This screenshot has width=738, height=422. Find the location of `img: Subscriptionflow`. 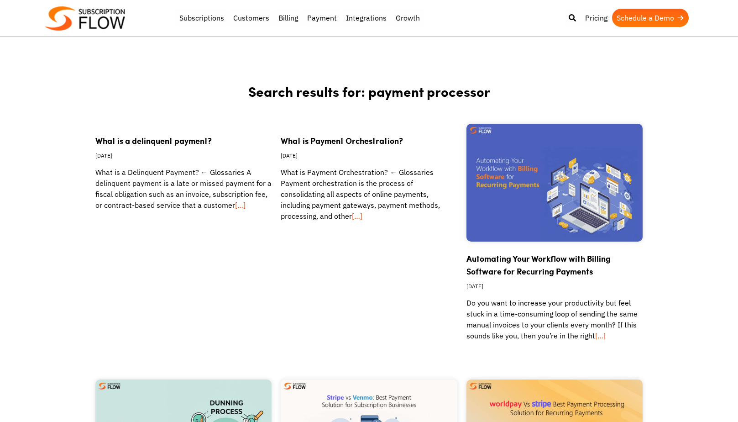

img: Subscriptionflow is located at coordinates (85, 18).